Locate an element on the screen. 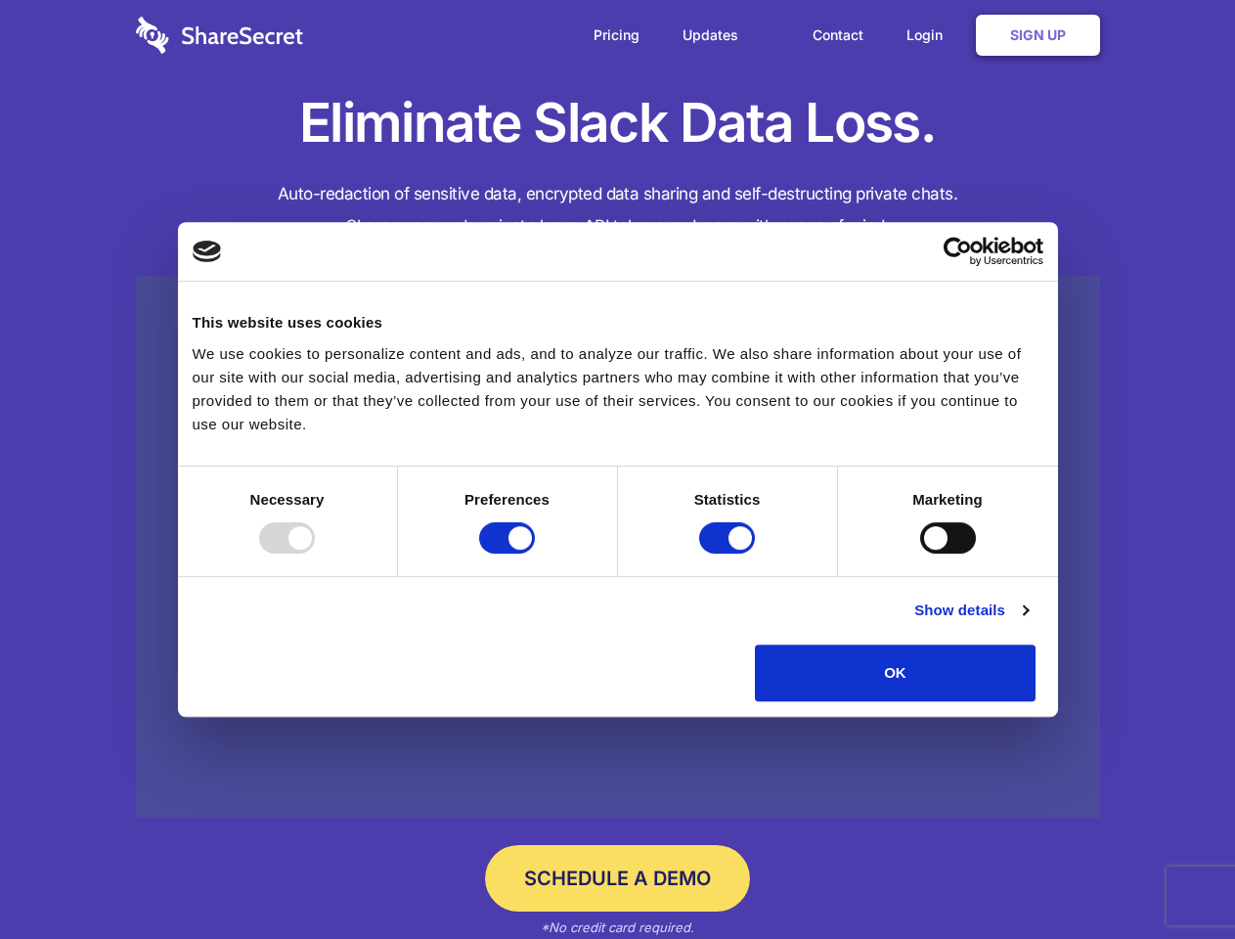 The height and width of the screenshot is (939, 1235). a: Contact is located at coordinates (838, 35).